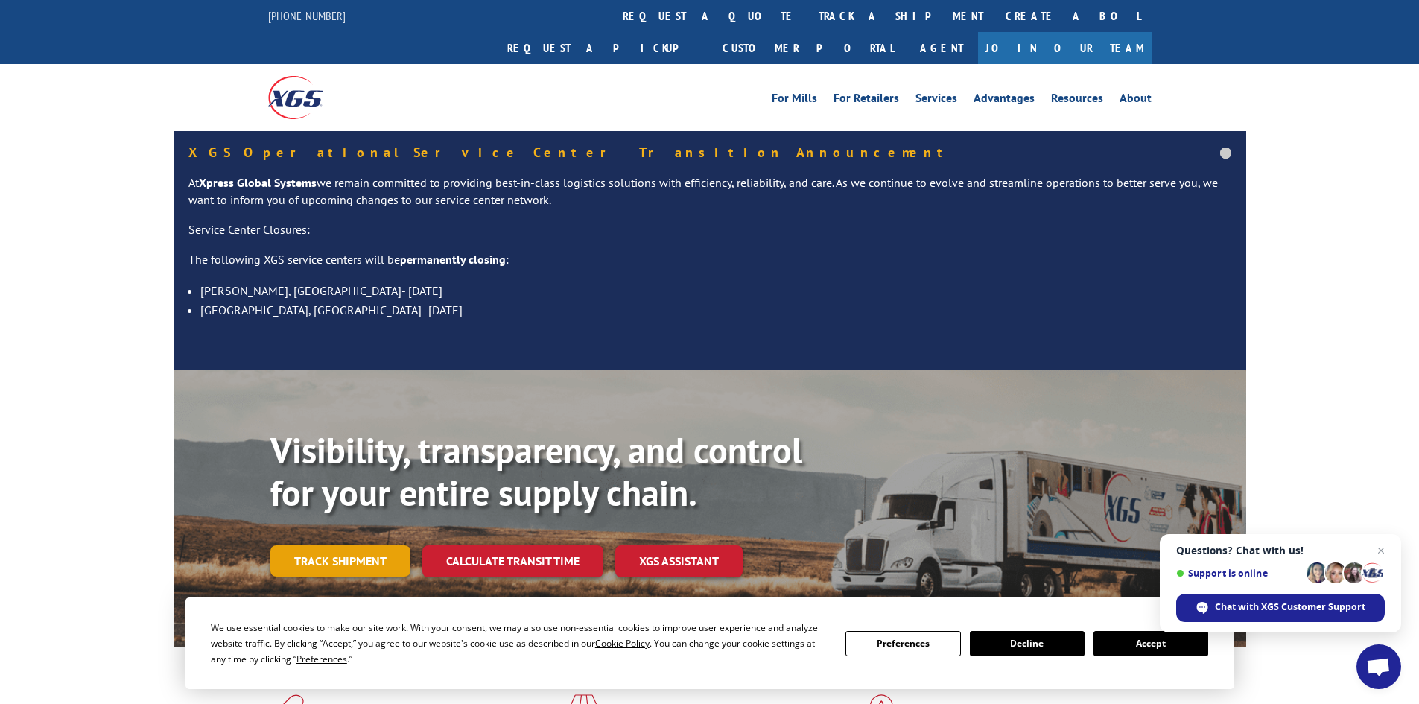  Describe the element at coordinates (1238, 573) in the screenshot. I see `span: Support is online` at that location.